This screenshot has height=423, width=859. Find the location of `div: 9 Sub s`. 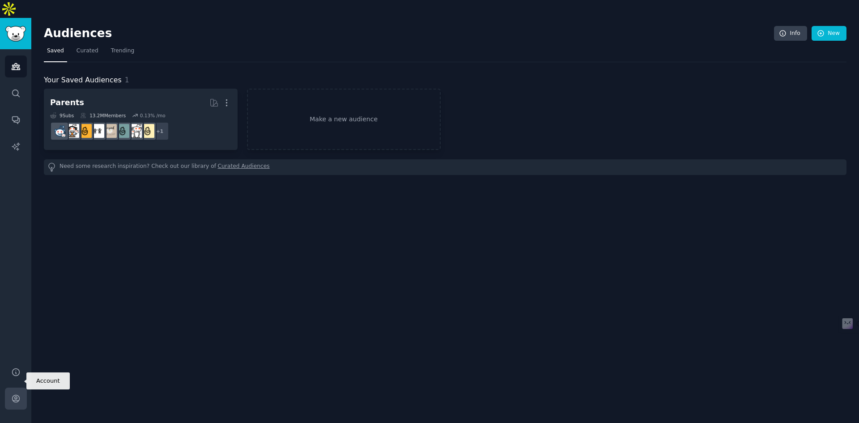

div: 9 Sub s is located at coordinates (62, 115).